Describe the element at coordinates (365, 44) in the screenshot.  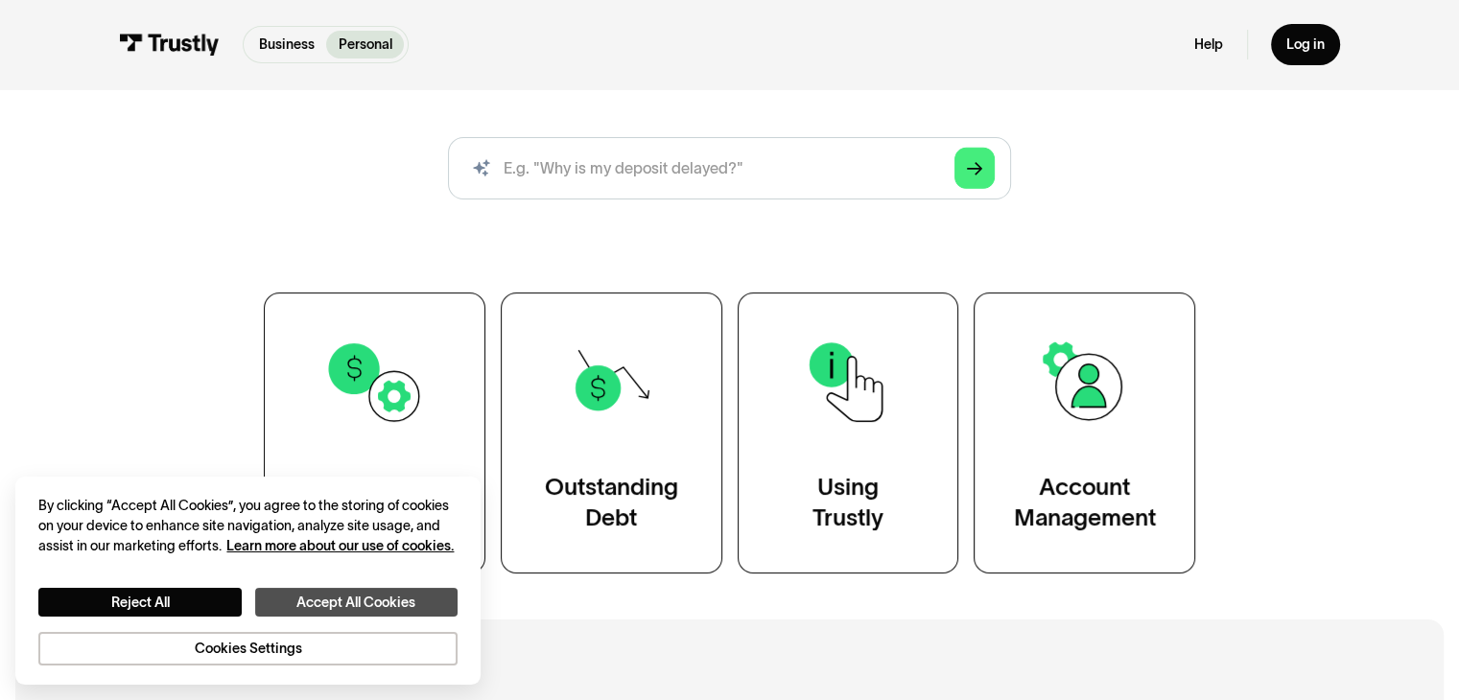
I see `a: Personal` at that location.